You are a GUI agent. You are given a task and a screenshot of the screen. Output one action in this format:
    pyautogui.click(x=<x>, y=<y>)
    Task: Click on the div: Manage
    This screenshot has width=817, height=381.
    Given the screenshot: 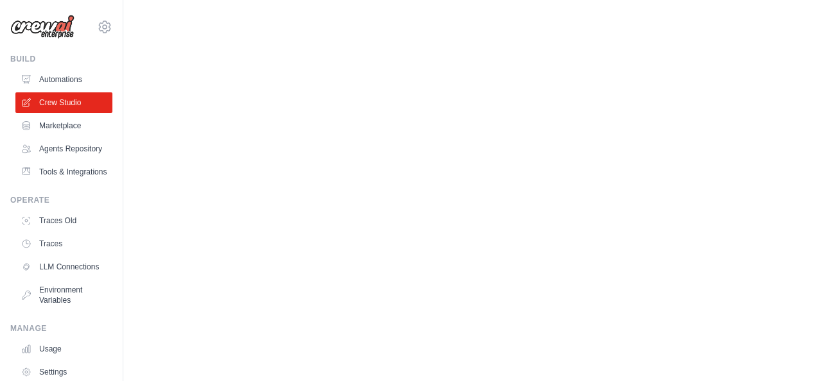 What is the action you would take?
    pyautogui.click(x=61, y=329)
    